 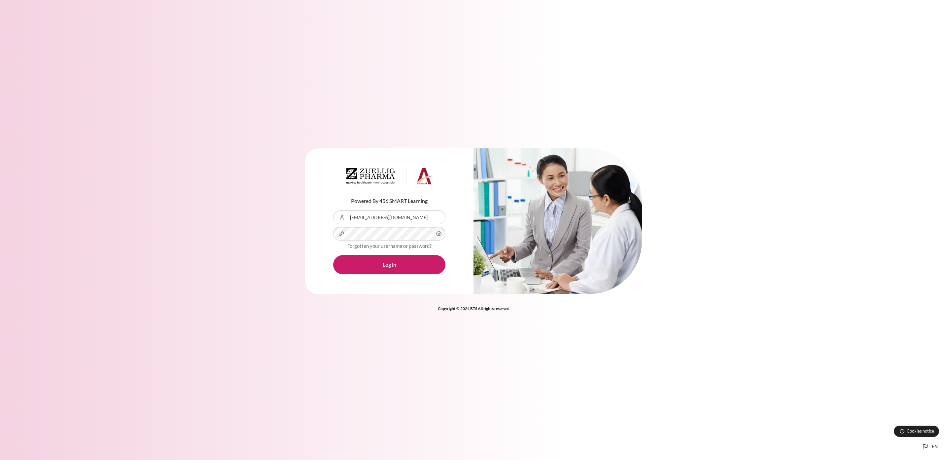 What do you see at coordinates (389, 178) in the screenshot?
I see `a: Architeck` at bounding box center [389, 178].